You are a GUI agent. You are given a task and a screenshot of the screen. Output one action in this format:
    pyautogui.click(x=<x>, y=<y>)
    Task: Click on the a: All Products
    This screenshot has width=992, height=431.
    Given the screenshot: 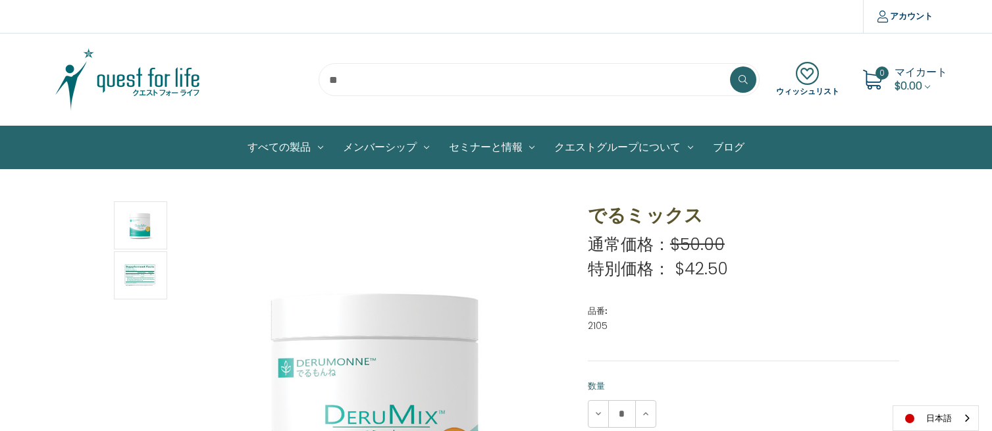 What is the action you would take?
    pyautogui.click(x=285, y=147)
    